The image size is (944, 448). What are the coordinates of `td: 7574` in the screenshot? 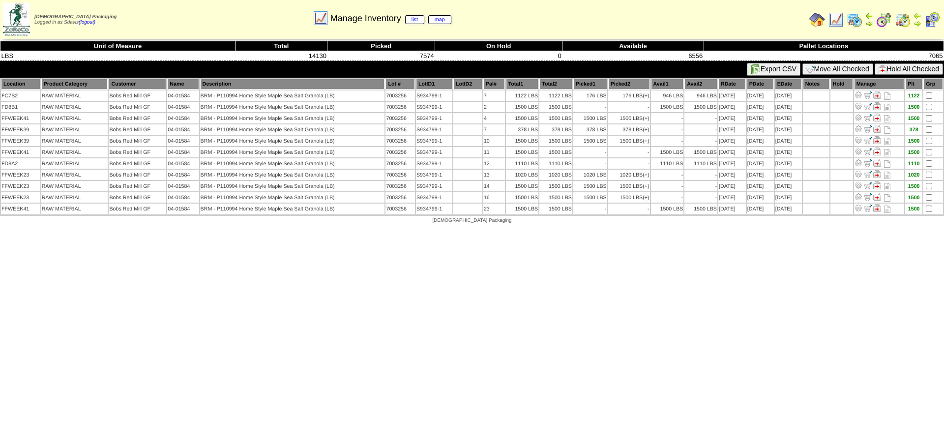 It's located at (381, 56).